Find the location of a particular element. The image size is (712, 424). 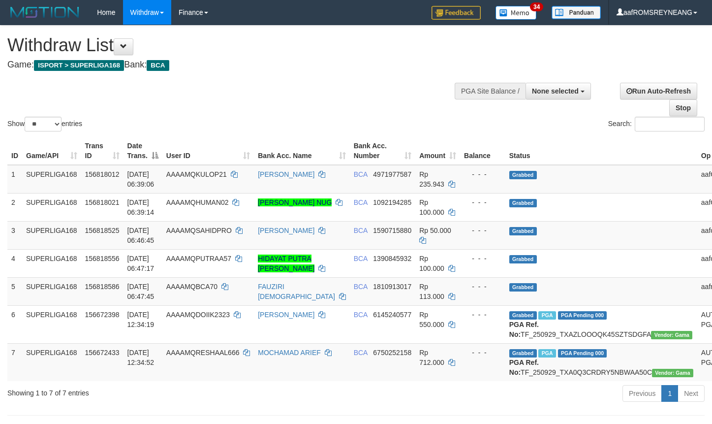

span: Copy 1390845932 to clipboard is located at coordinates (392, 258).